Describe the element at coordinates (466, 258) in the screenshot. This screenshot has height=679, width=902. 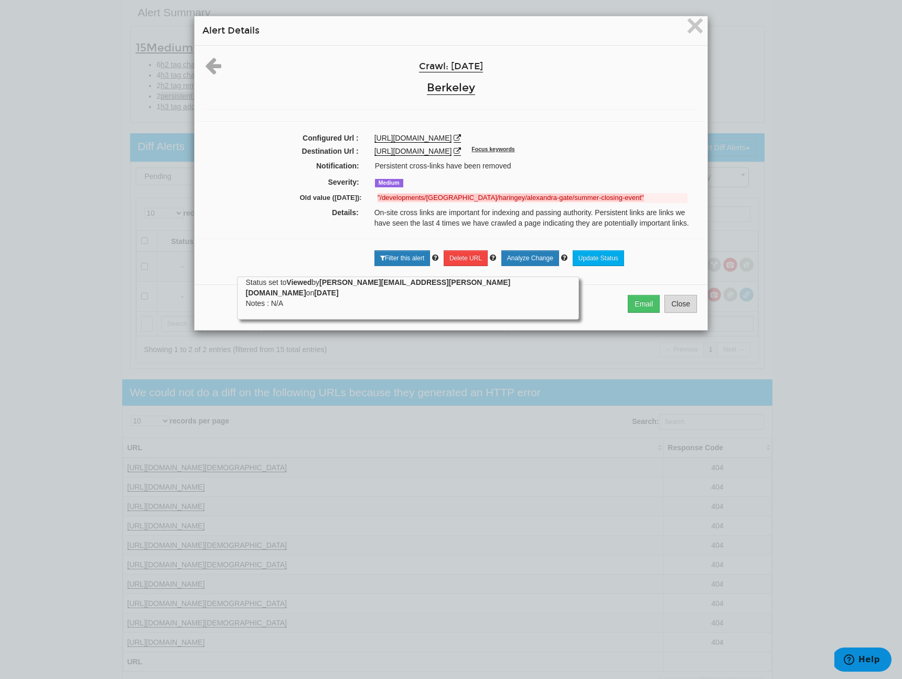
I see `a: Delete URL` at that location.